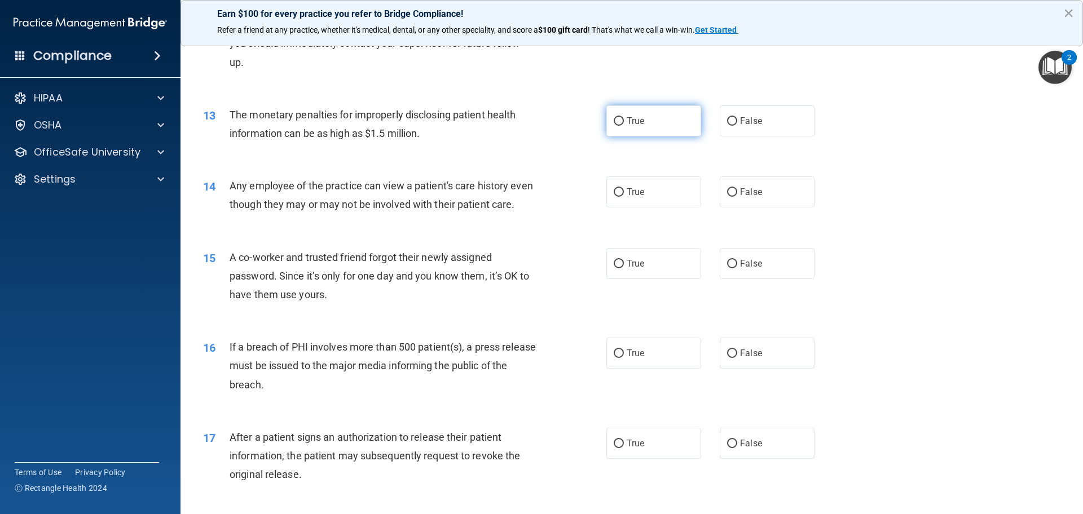 This screenshot has width=1083, height=514. Describe the element at coordinates (61, 488) in the screenshot. I see `span: Ⓒ Rectangle Health 2024` at that location.